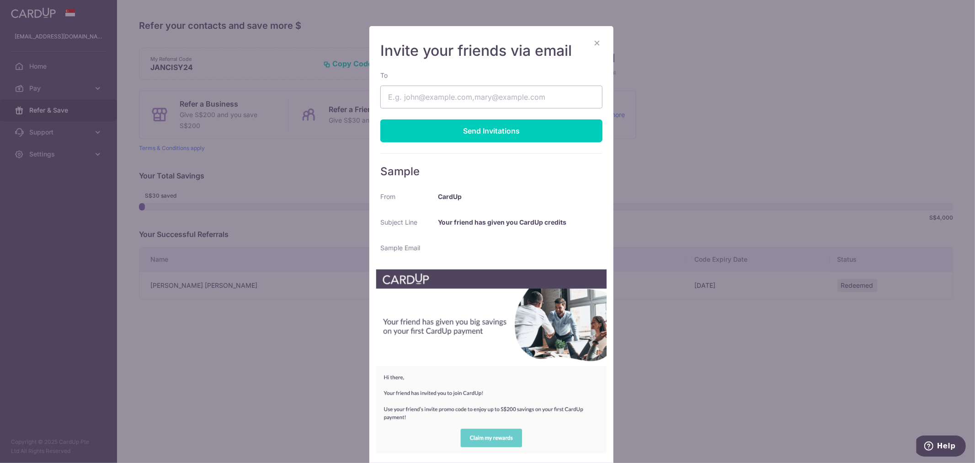 The height and width of the screenshot is (463, 975). What do you see at coordinates (388, 197) in the screenshot?
I see `label: From` at bounding box center [388, 197].